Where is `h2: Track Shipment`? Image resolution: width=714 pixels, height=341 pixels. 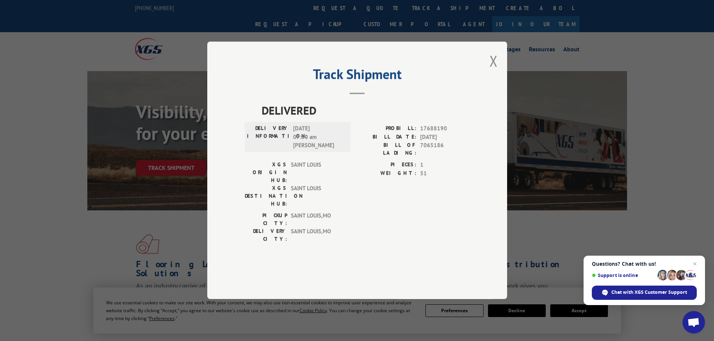
h2: Track Shipment is located at coordinates (357, 76).